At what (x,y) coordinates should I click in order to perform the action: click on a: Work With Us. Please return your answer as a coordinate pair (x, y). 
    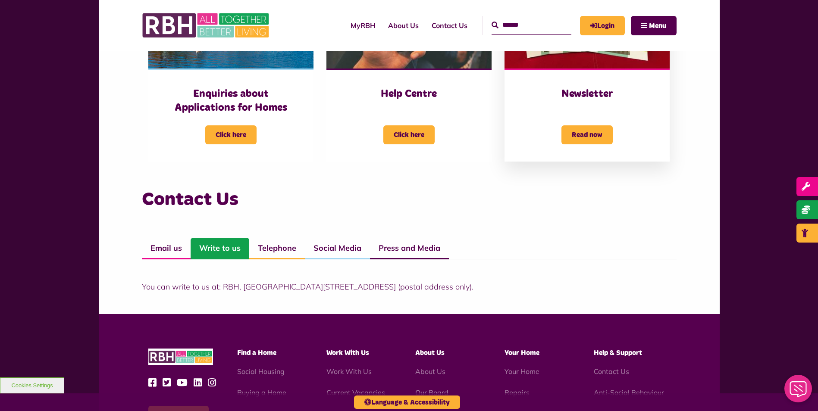
    Looking at the image, I should click on (349, 372).